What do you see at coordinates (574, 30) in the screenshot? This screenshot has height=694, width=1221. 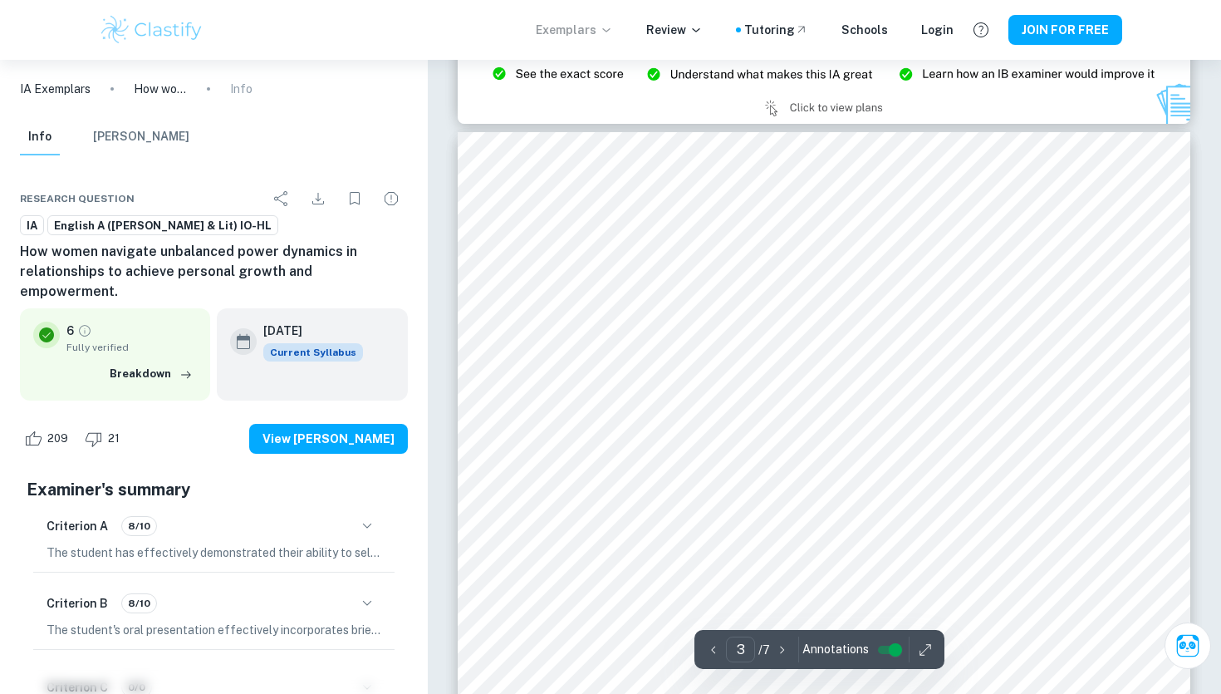 I see `p: Exemplars` at bounding box center [574, 30].